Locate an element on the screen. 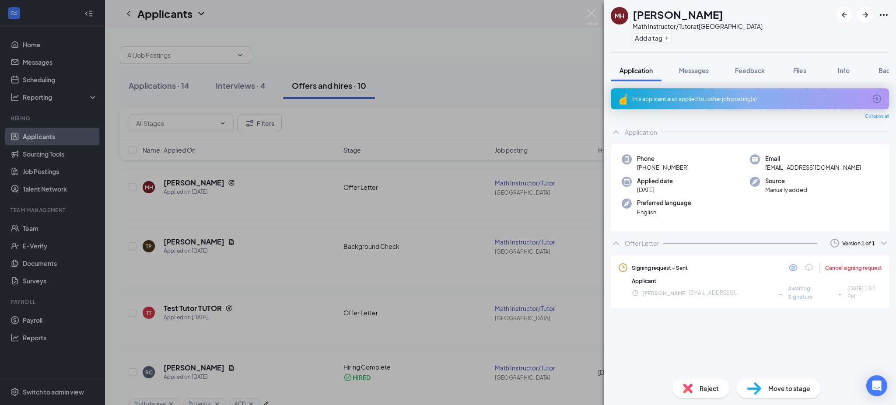 The image size is (896, 405). span: Application is located at coordinates (636, 70).